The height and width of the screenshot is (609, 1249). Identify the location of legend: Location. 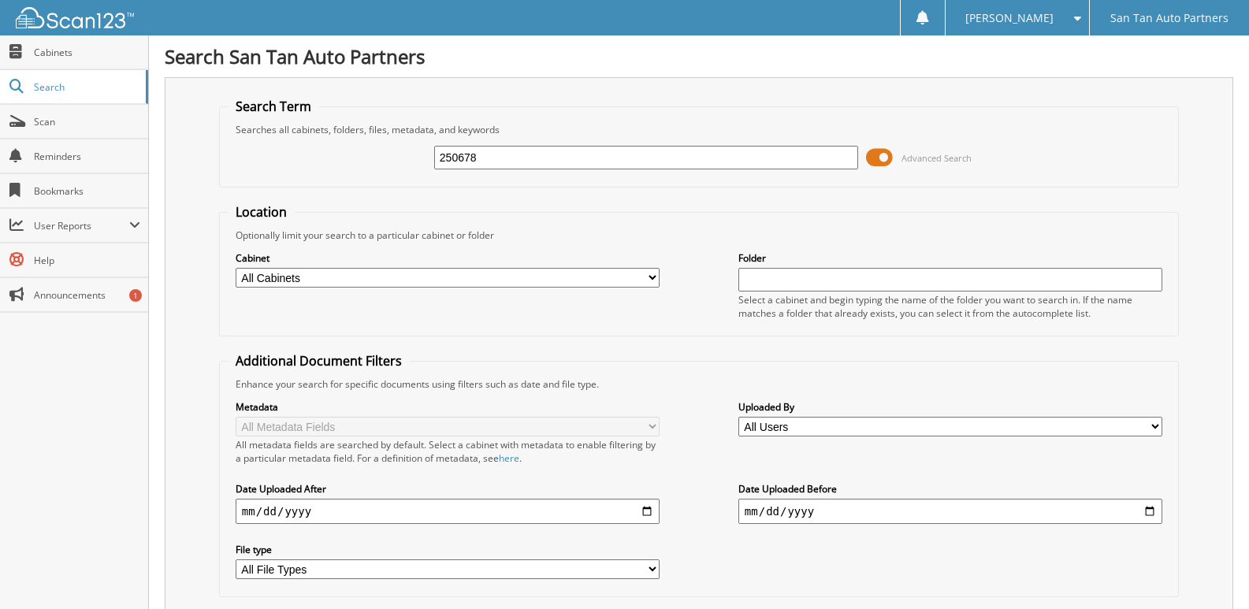
(261, 212).